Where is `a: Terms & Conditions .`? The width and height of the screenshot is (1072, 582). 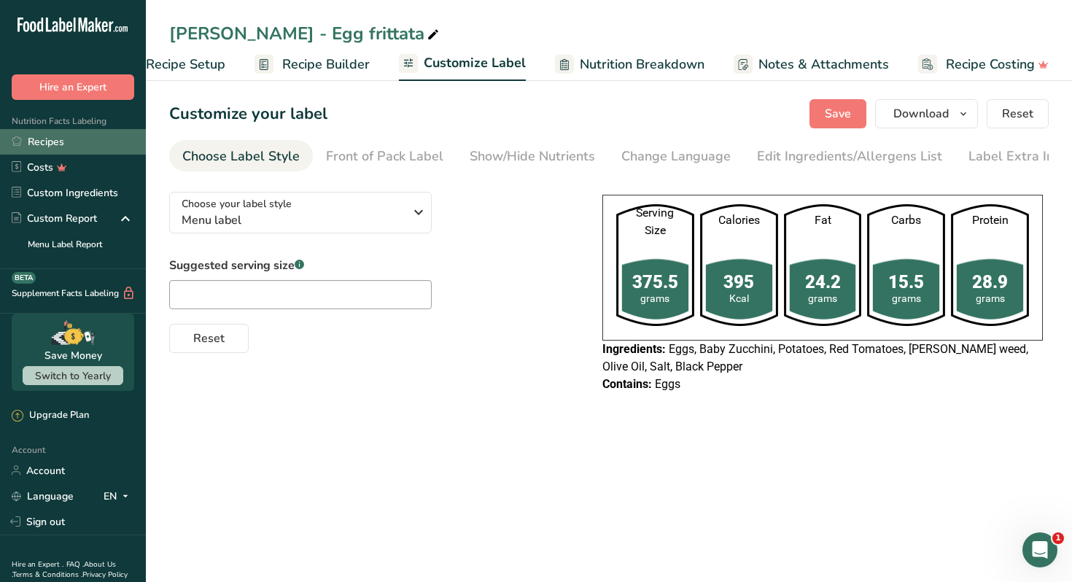
a: Terms & Conditions . is located at coordinates (47, 575).